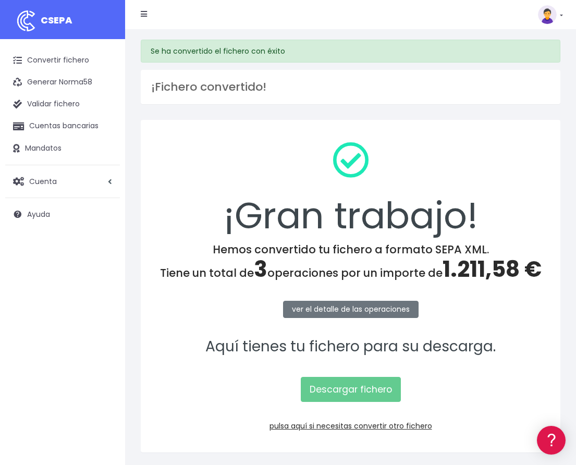 This screenshot has height=465, width=576. Describe the element at coordinates (39, 214) in the screenshot. I see `span: Ayuda` at that location.